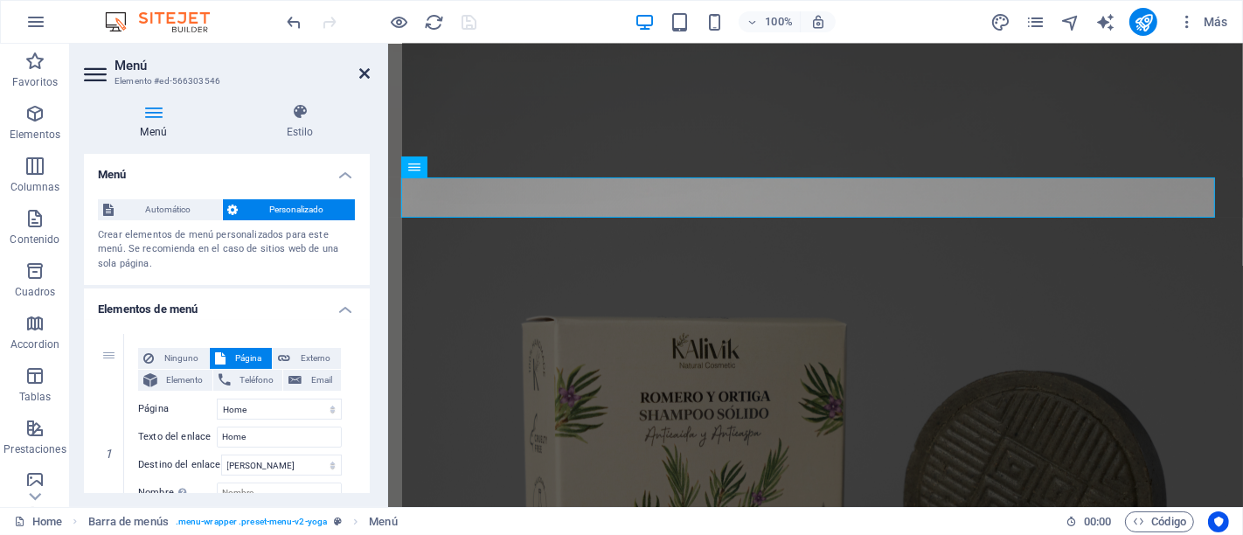 This screenshot has height=535, width=1243. What do you see at coordinates (35, 397) in the screenshot?
I see `p: Tablas` at bounding box center [35, 397].